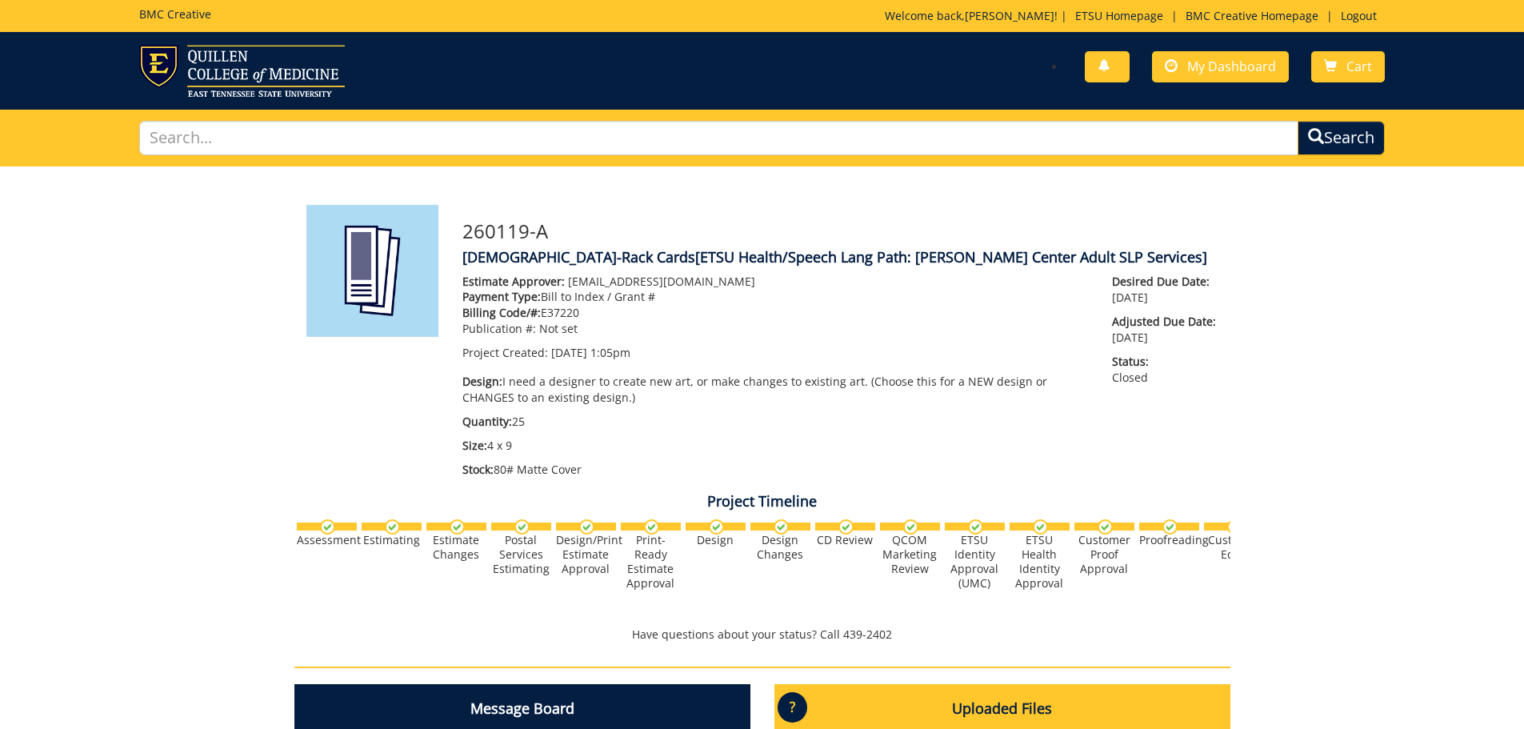 The width and height of the screenshot is (1524, 729). I want to click on span: Billing Code/#:, so click(502, 312).